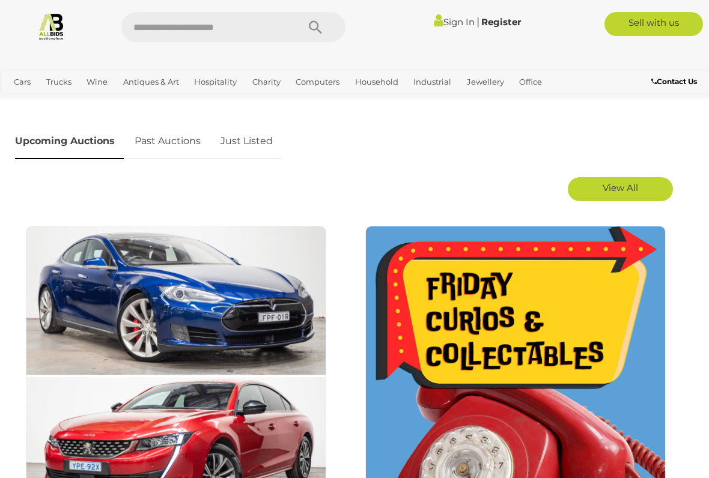 This screenshot has height=478, width=709. I want to click on a: Hospitality, so click(215, 82).